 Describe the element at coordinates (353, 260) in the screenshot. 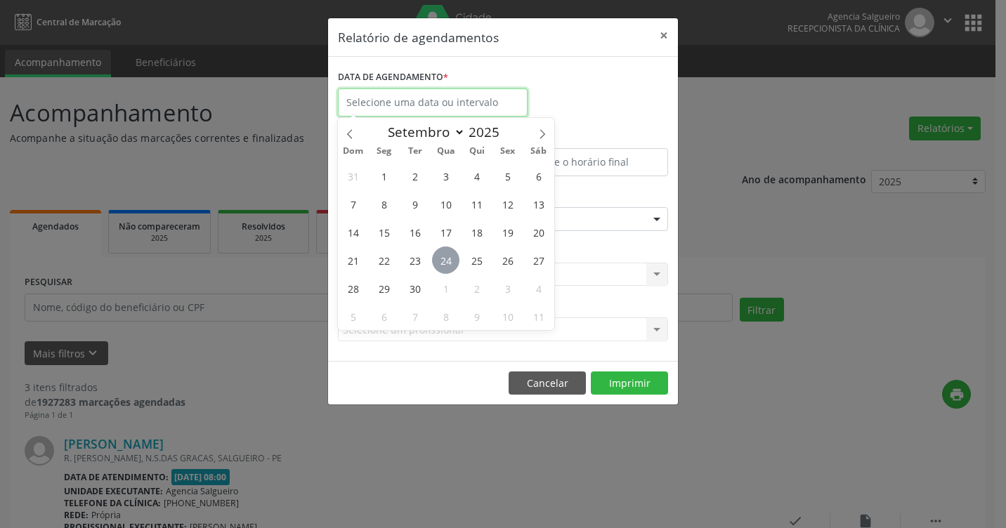

I see `span: Setembro 21, 2025` at that location.